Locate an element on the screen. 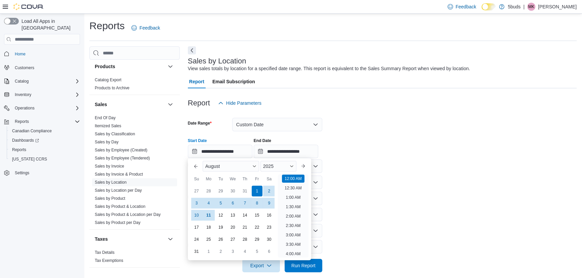  a: Tax Details is located at coordinates (104, 253).